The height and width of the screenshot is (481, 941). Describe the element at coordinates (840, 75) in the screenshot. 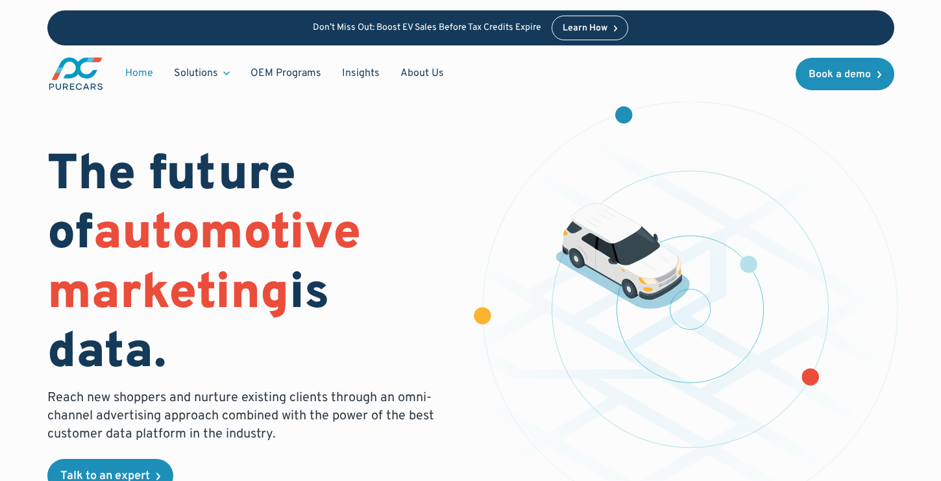

I see `div: Book a demo` at that location.